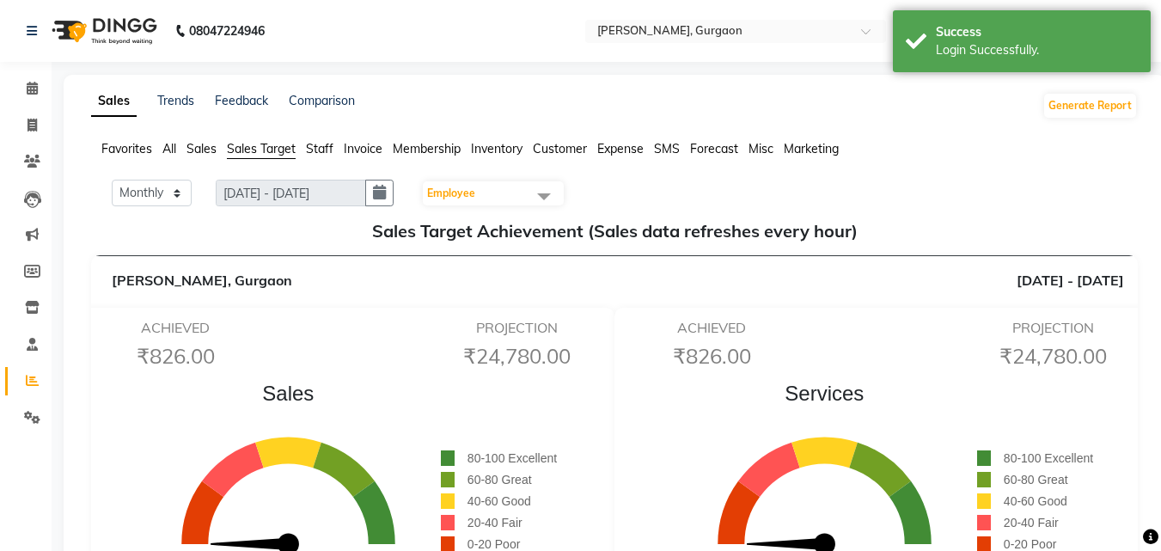  I want to click on span: Employee, so click(451, 192).